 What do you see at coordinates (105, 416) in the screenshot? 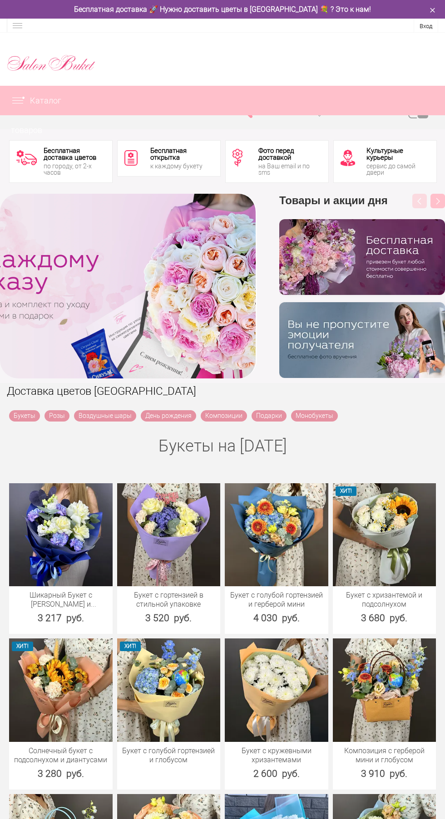
I see `a: Воздушные шары` at bounding box center [105, 416].